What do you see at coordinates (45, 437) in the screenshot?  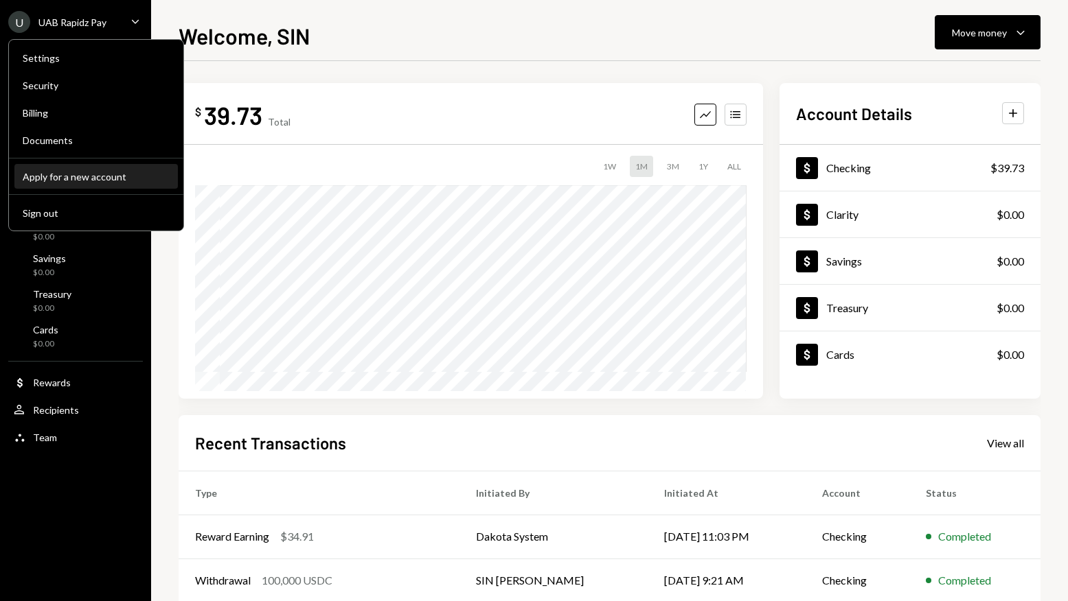 I see `div: Team` at bounding box center [45, 437].